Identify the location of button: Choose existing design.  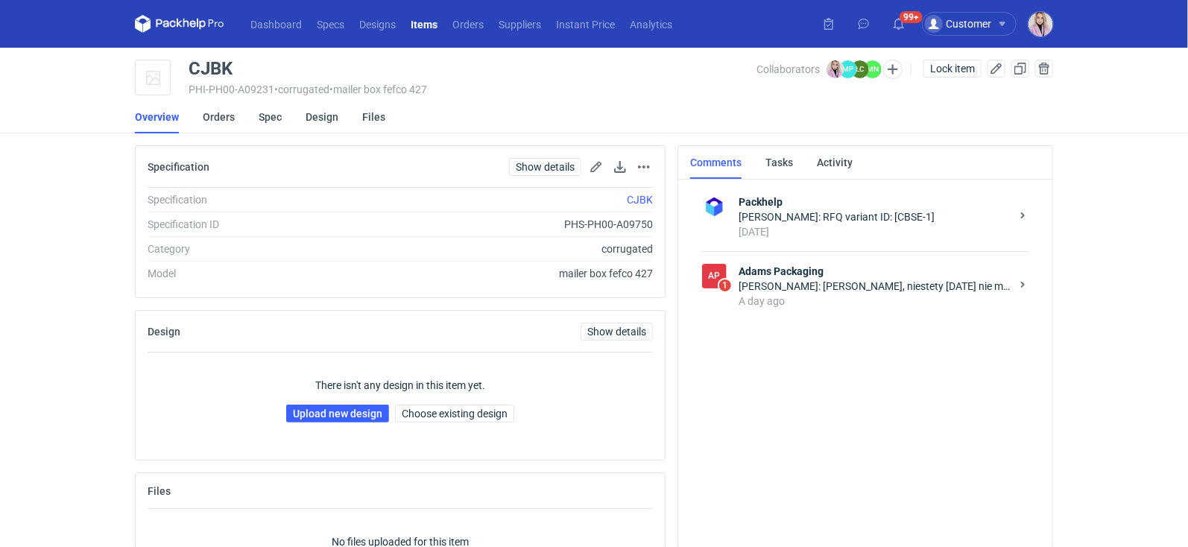
(454, 413).